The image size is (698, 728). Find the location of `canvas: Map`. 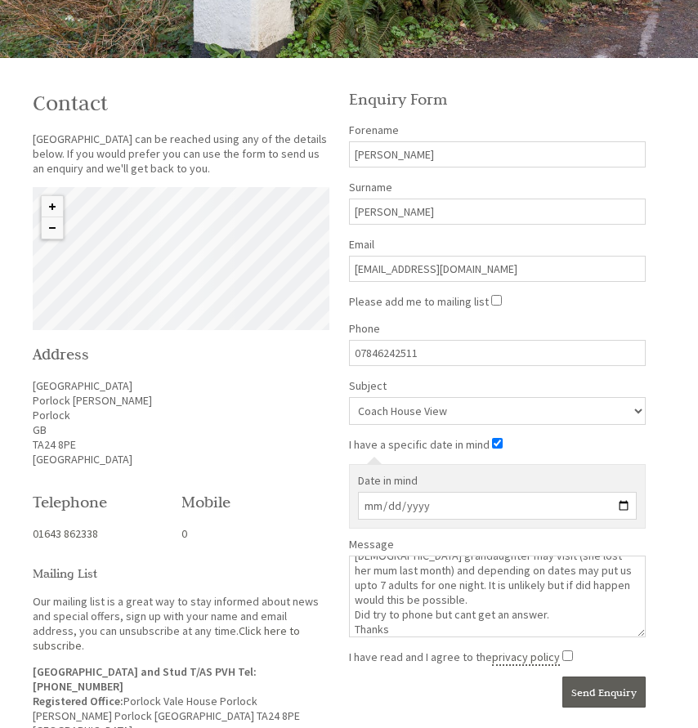

canvas: Map is located at coordinates (181, 258).